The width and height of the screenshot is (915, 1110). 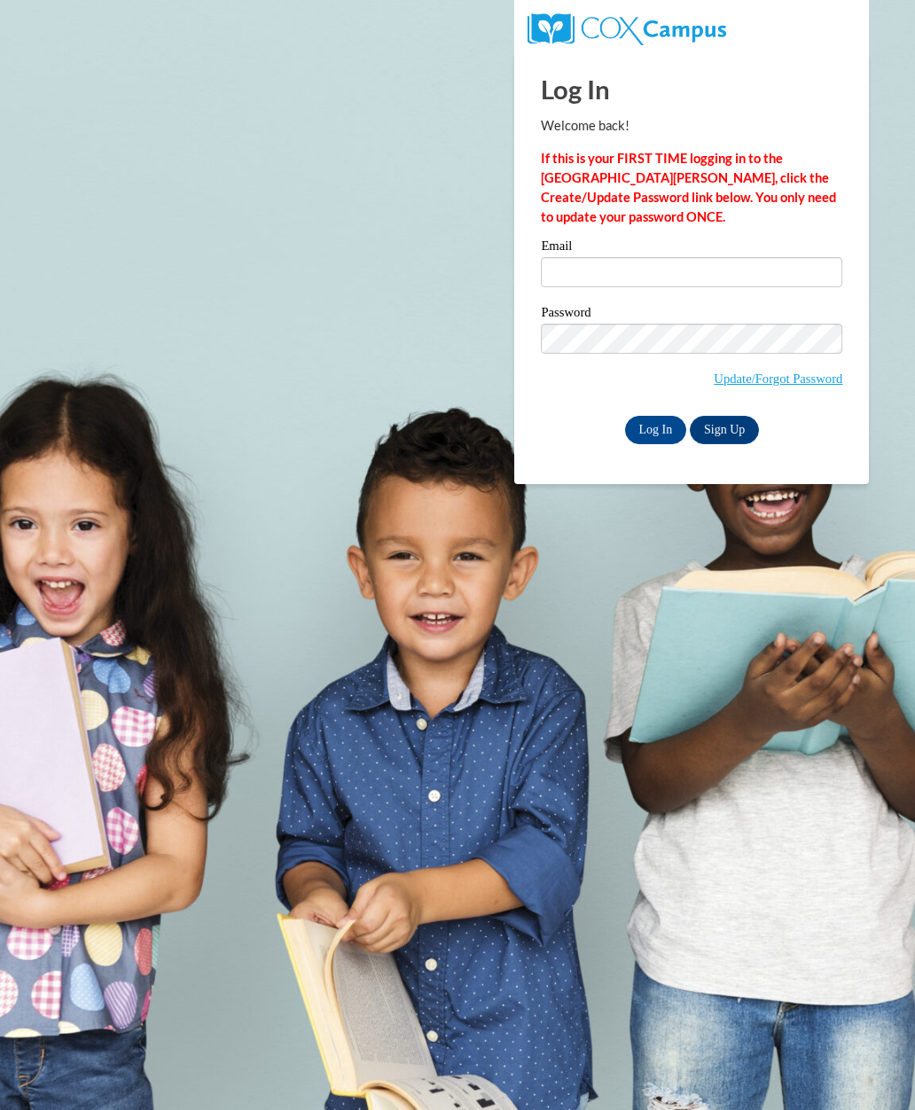 I want to click on h1: Log In, so click(x=691, y=89).